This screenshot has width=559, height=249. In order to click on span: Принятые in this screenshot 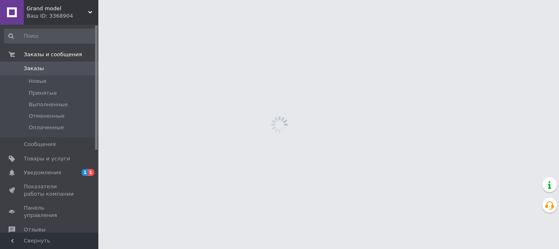, I will do `click(43, 93)`.